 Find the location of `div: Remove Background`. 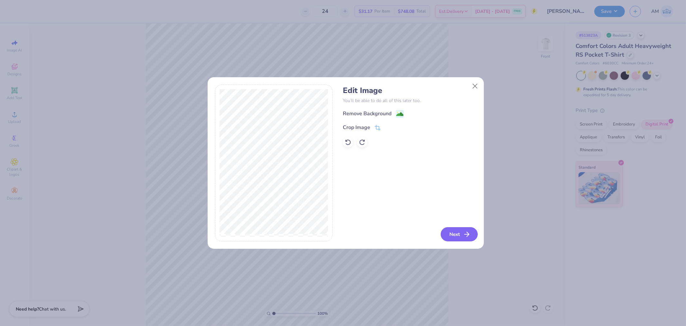

div: Remove Background is located at coordinates (367, 114).